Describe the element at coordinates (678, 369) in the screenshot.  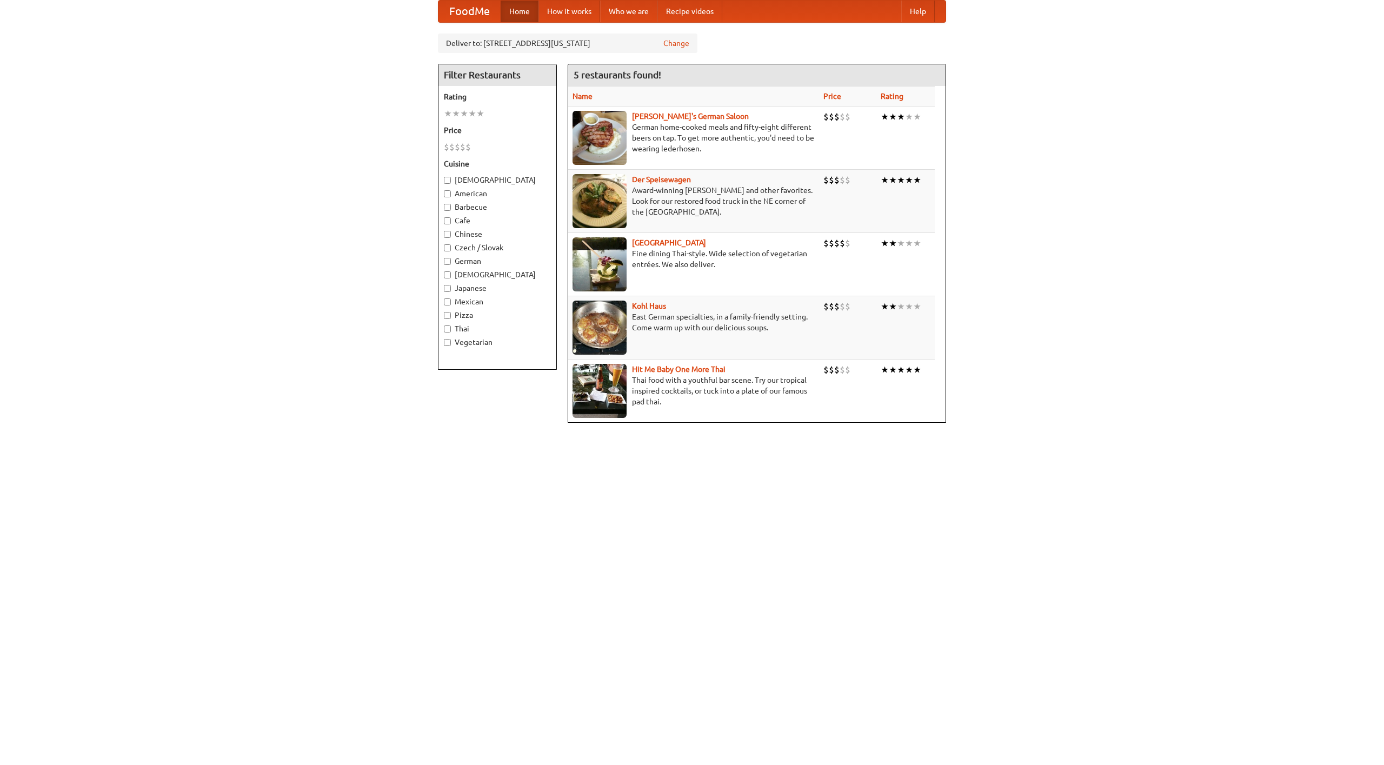
I see `a: Hit Me Baby One More Thai` at that location.